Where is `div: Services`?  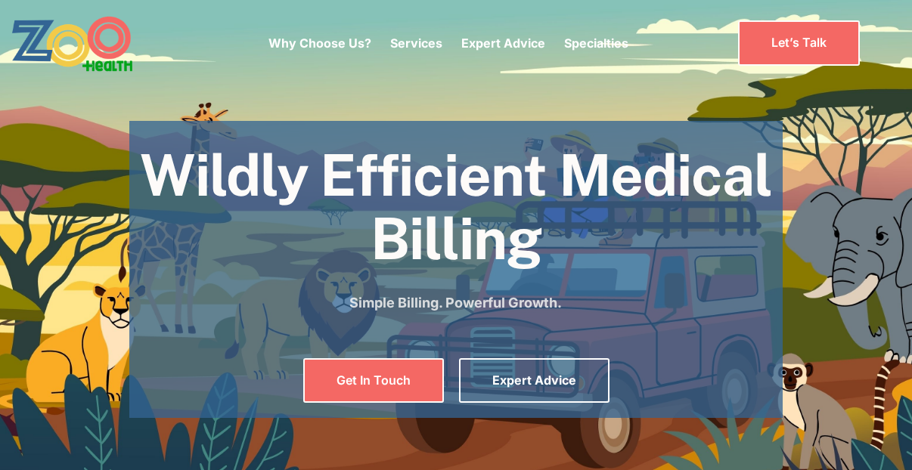 div: Services is located at coordinates (416, 43).